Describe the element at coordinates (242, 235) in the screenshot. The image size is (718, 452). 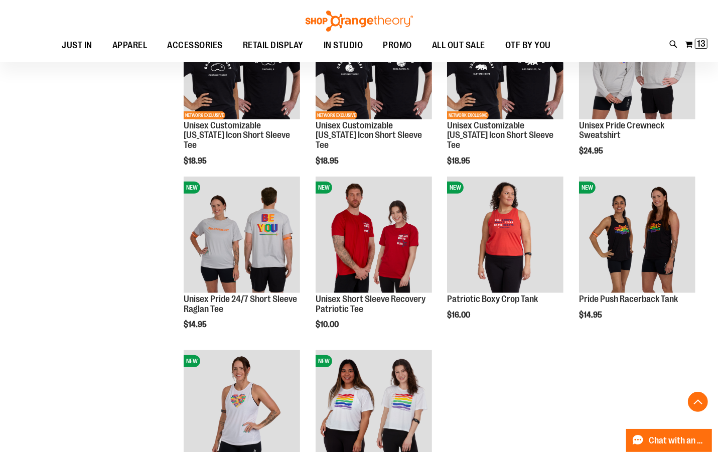
I see `img: Unisex Pride 24/7 Short Sleeve Raglan Tee` at that location.